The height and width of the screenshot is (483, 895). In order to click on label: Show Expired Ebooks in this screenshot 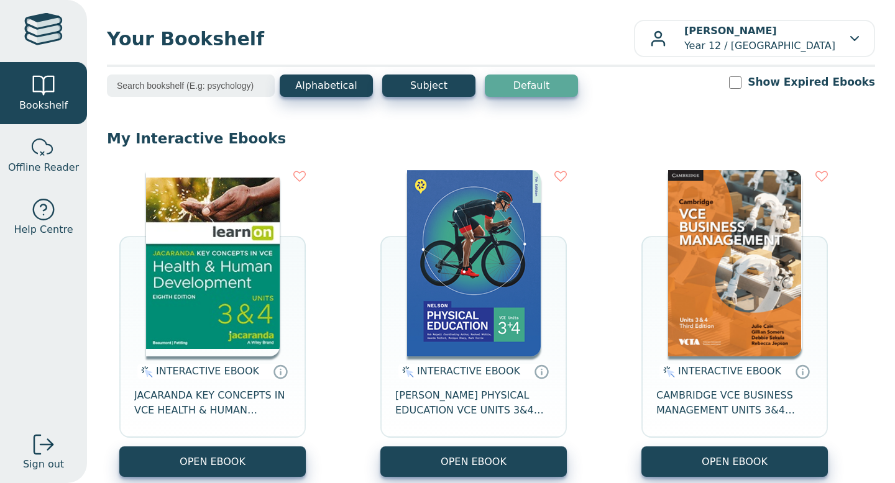, I will do `click(811, 82)`.